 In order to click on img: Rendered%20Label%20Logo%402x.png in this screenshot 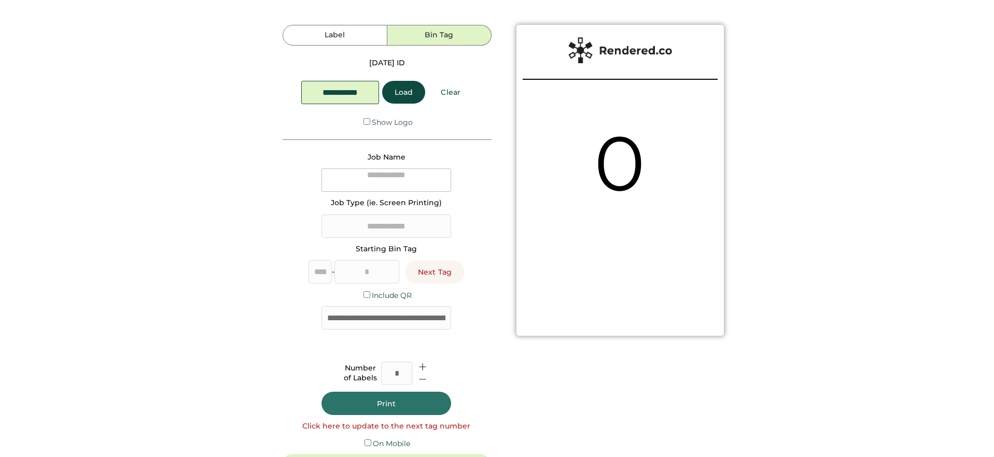, I will do `click(620, 50)`.